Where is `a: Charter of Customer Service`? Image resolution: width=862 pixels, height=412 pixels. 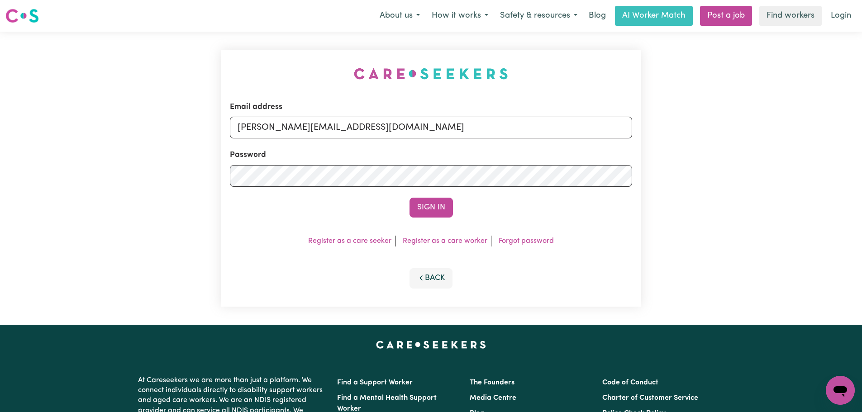
a: Charter of Customer Service is located at coordinates (651, 398).